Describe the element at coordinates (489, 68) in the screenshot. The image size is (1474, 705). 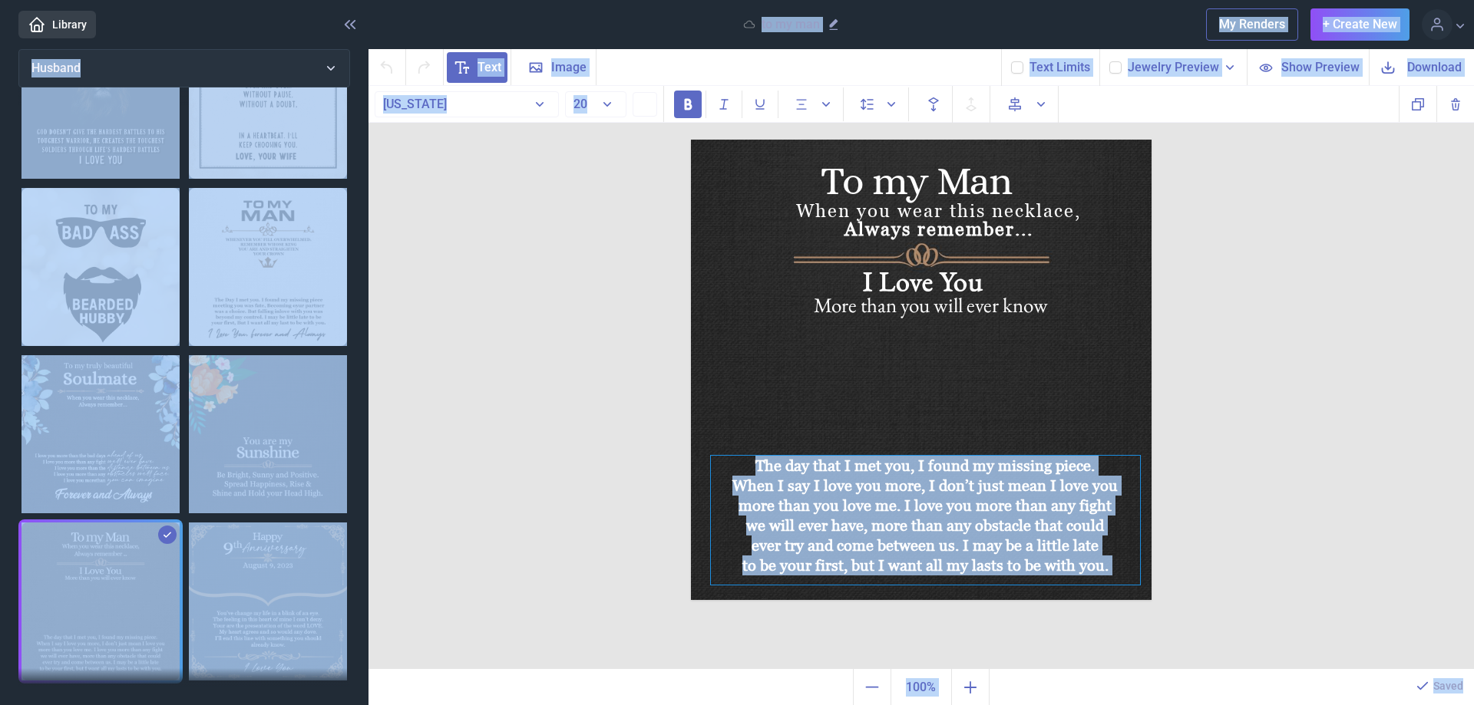
I see `span: Text` at that location.